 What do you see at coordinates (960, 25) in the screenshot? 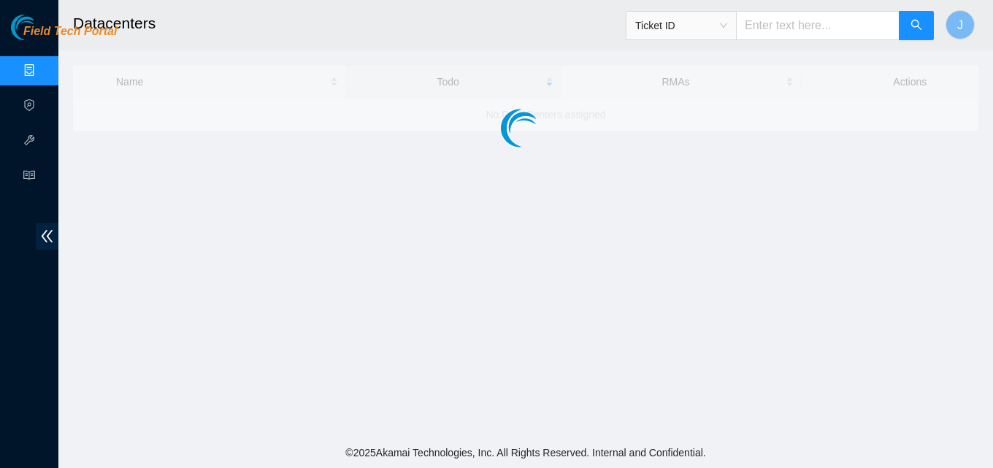
I see `button: J` at bounding box center [960, 25].